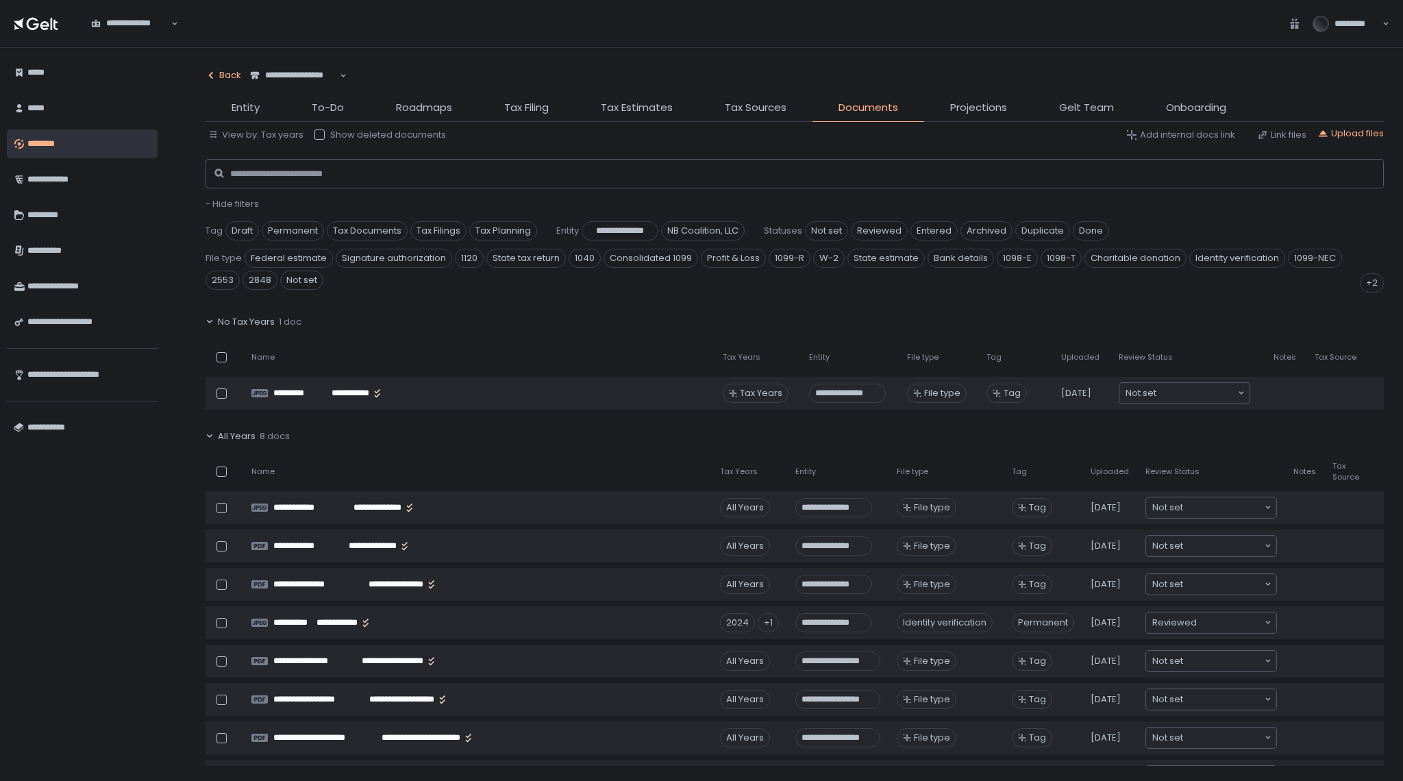 The image size is (1403, 781). I want to click on div: Link files, so click(1282, 135).